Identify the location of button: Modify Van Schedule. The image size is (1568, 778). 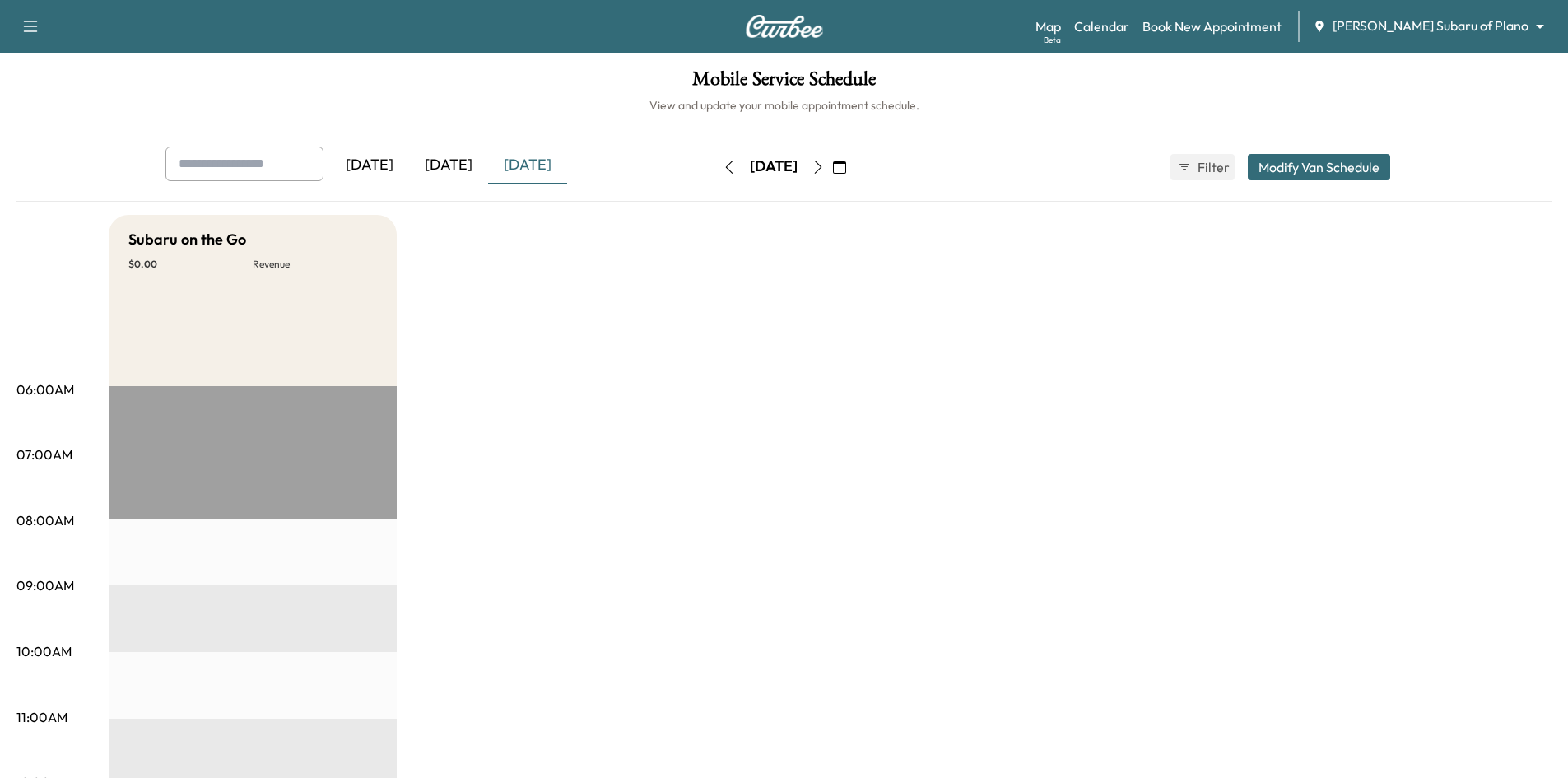
(1318, 167).